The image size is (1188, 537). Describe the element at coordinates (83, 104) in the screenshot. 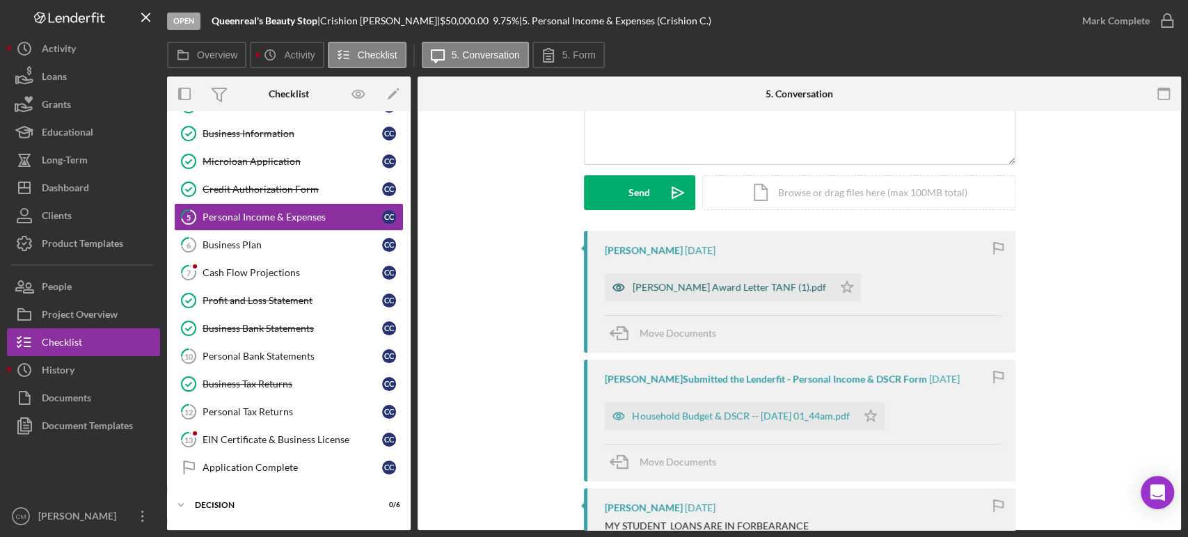

I see `a: Grants` at that location.